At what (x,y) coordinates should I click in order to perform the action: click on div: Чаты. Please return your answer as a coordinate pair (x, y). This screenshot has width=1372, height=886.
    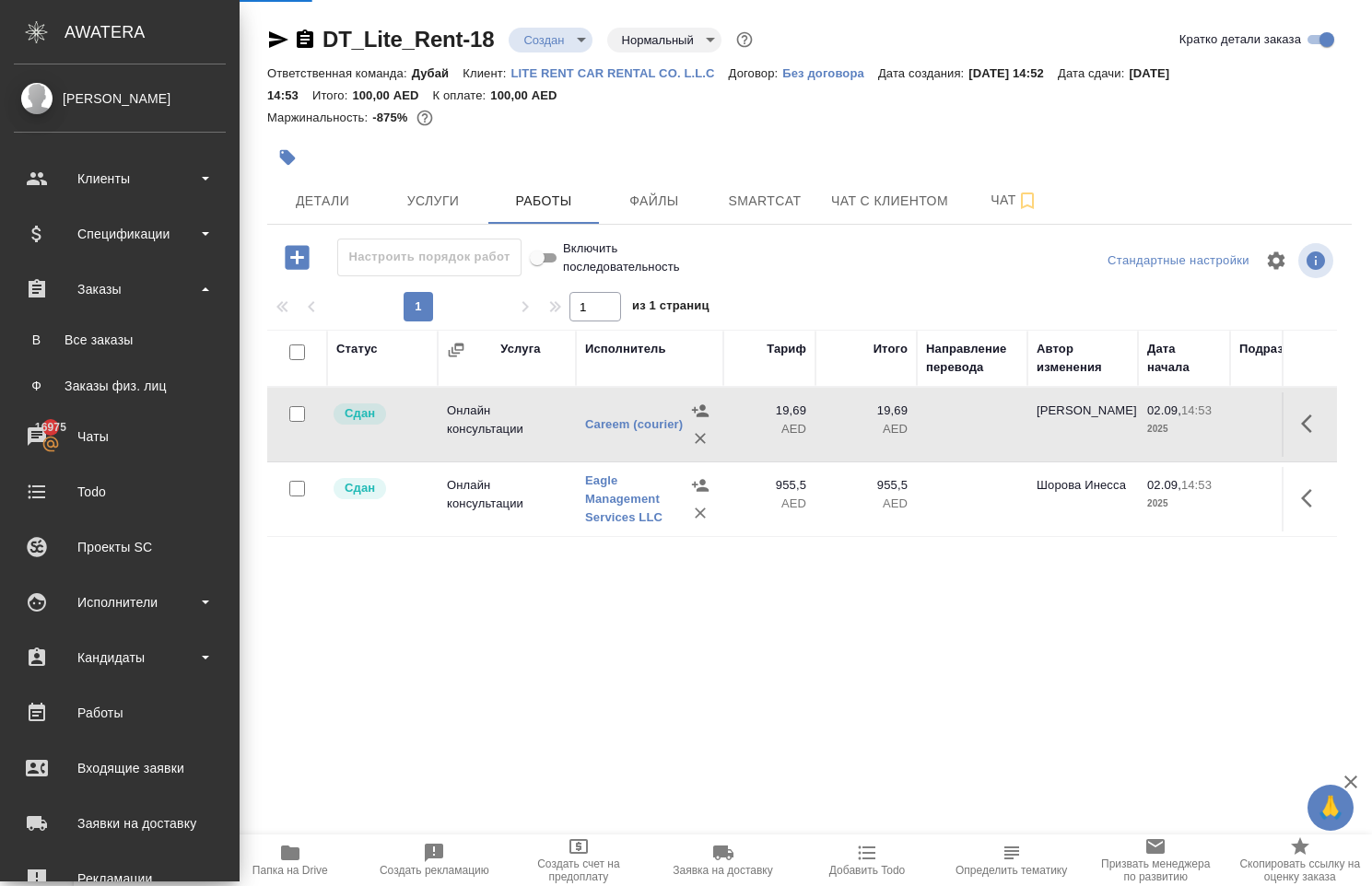
    Looking at the image, I should click on (120, 437).